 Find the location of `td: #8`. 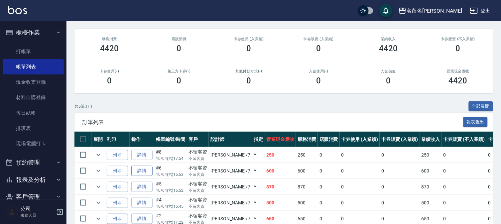

td: #8 is located at coordinates (171, 155).